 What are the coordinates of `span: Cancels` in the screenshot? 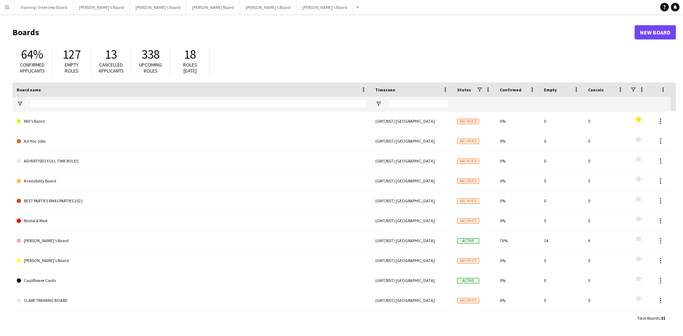 It's located at (596, 90).